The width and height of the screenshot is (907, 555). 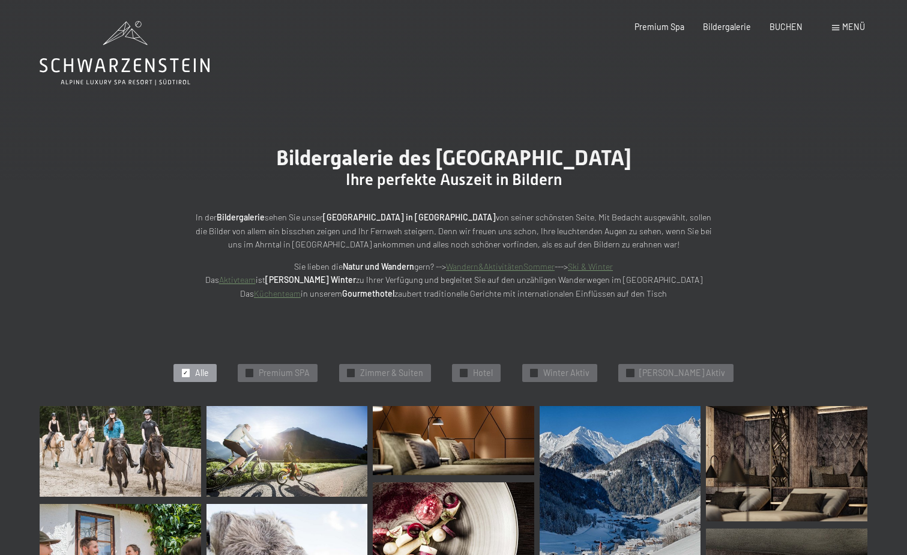 What do you see at coordinates (241, 217) in the screenshot?
I see `strong: Bildergalerie` at bounding box center [241, 217].